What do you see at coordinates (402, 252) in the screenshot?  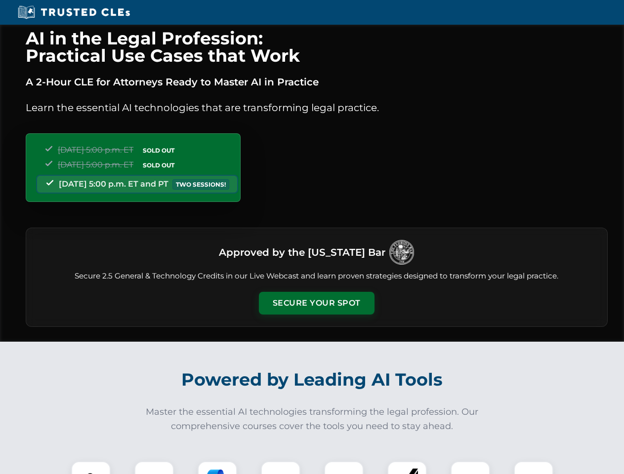 I see `img: Logo` at bounding box center [402, 252].